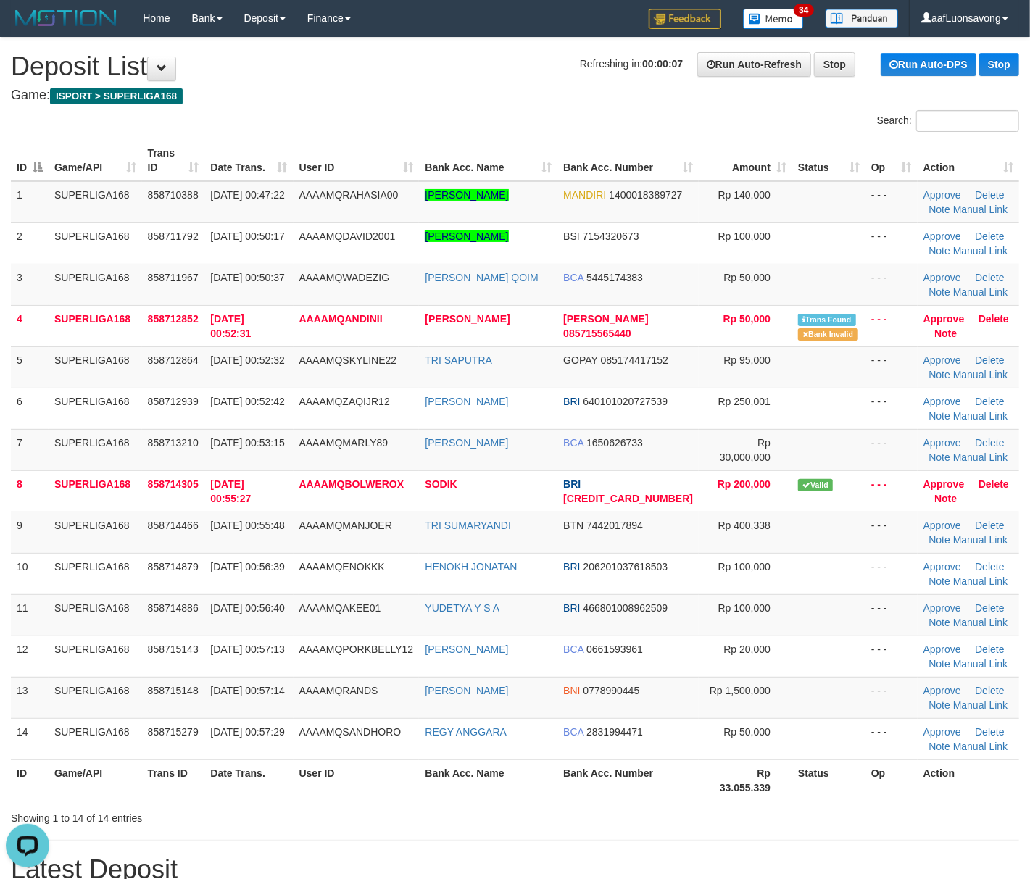 The height and width of the screenshot is (879, 1030). What do you see at coordinates (462, 608) in the screenshot?
I see `a: YUDETYA Y S A` at bounding box center [462, 608].